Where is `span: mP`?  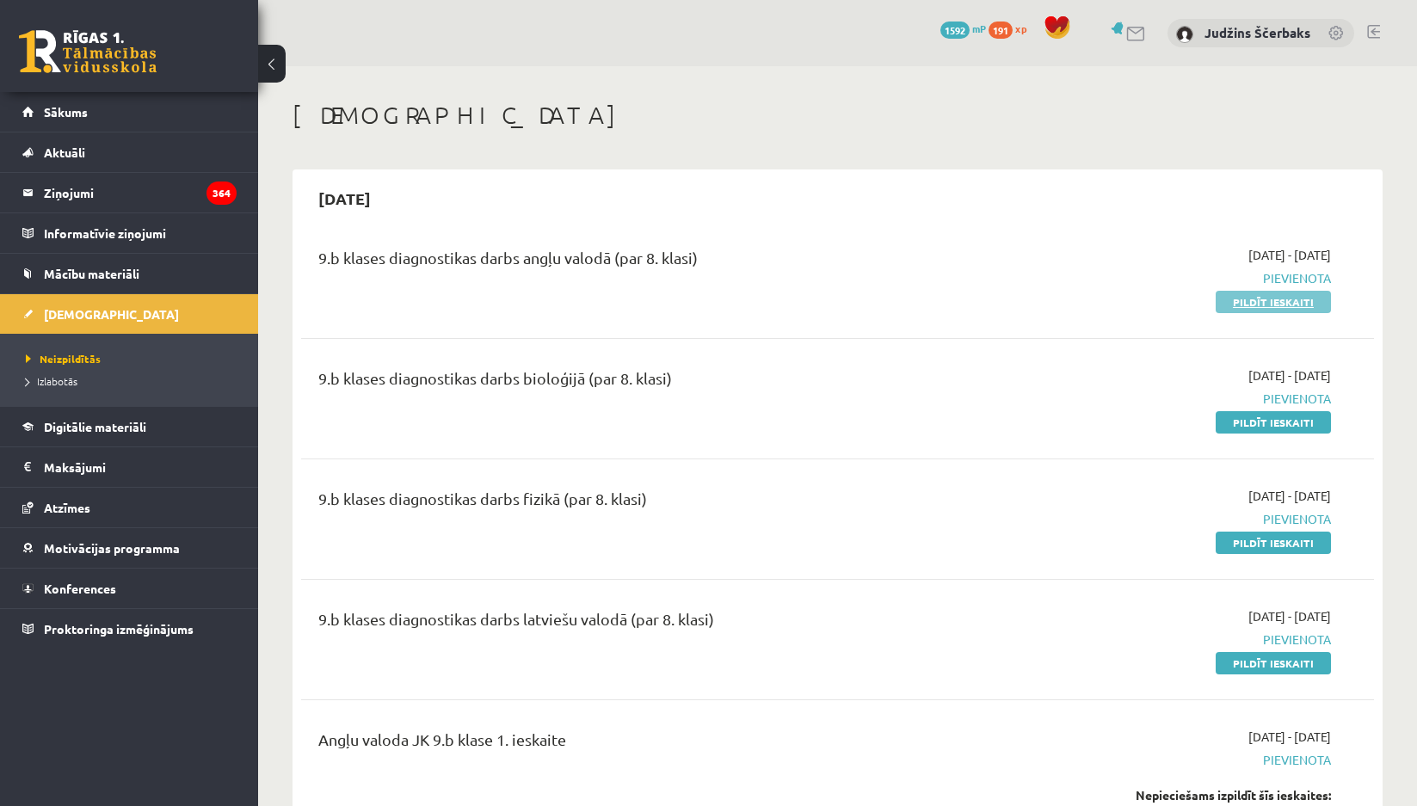 span: mP is located at coordinates (979, 28).